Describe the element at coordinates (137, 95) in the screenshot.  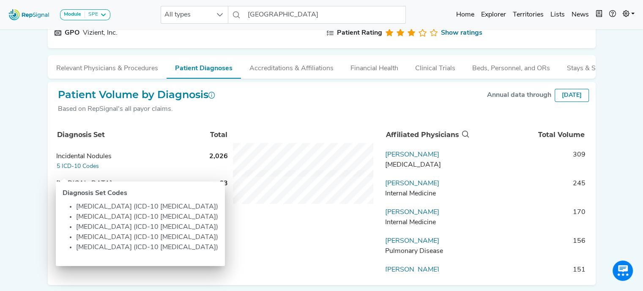
I see `h2: Patient Volume by Diagnosis` at that location.